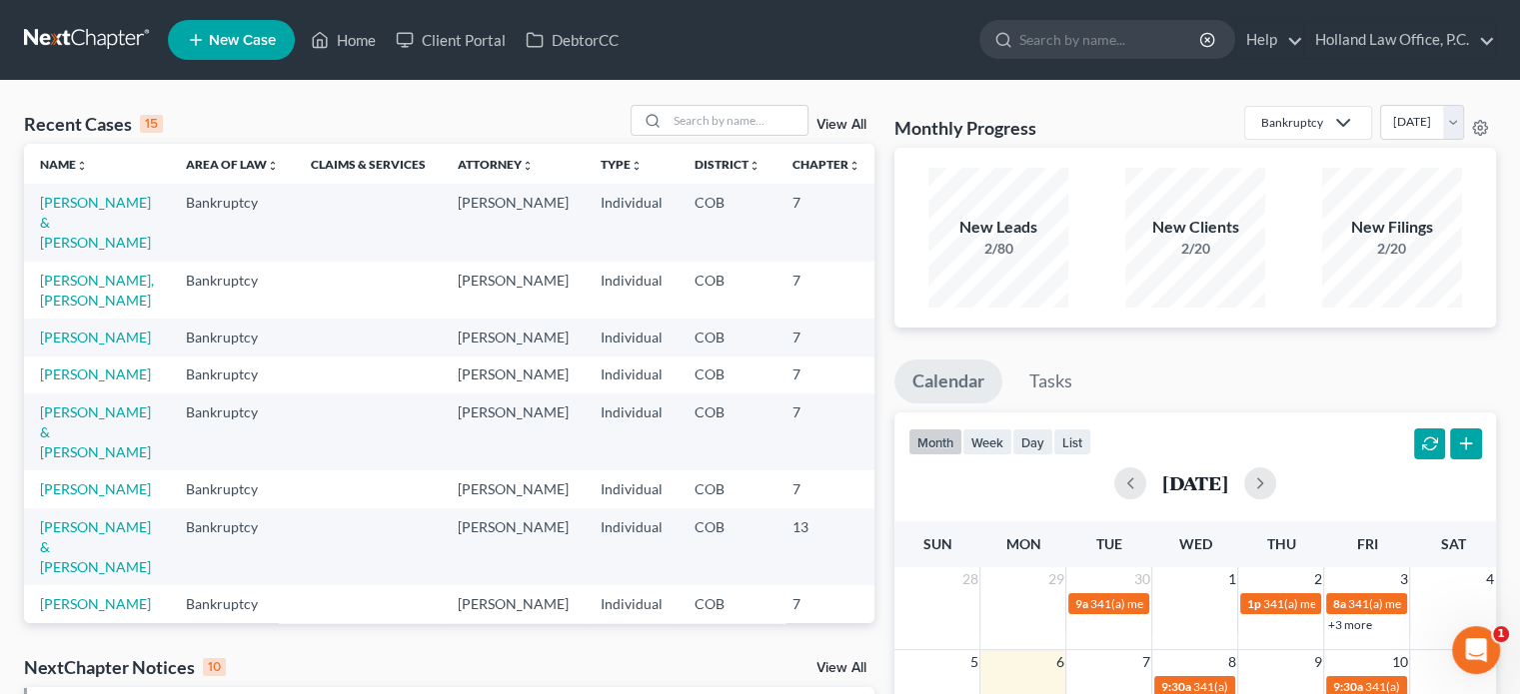 This screenshot has width=1520, height=694. Describe the element at coordinates (93, 124) in the screenshot. I see `div: Recent Cases` at that location.